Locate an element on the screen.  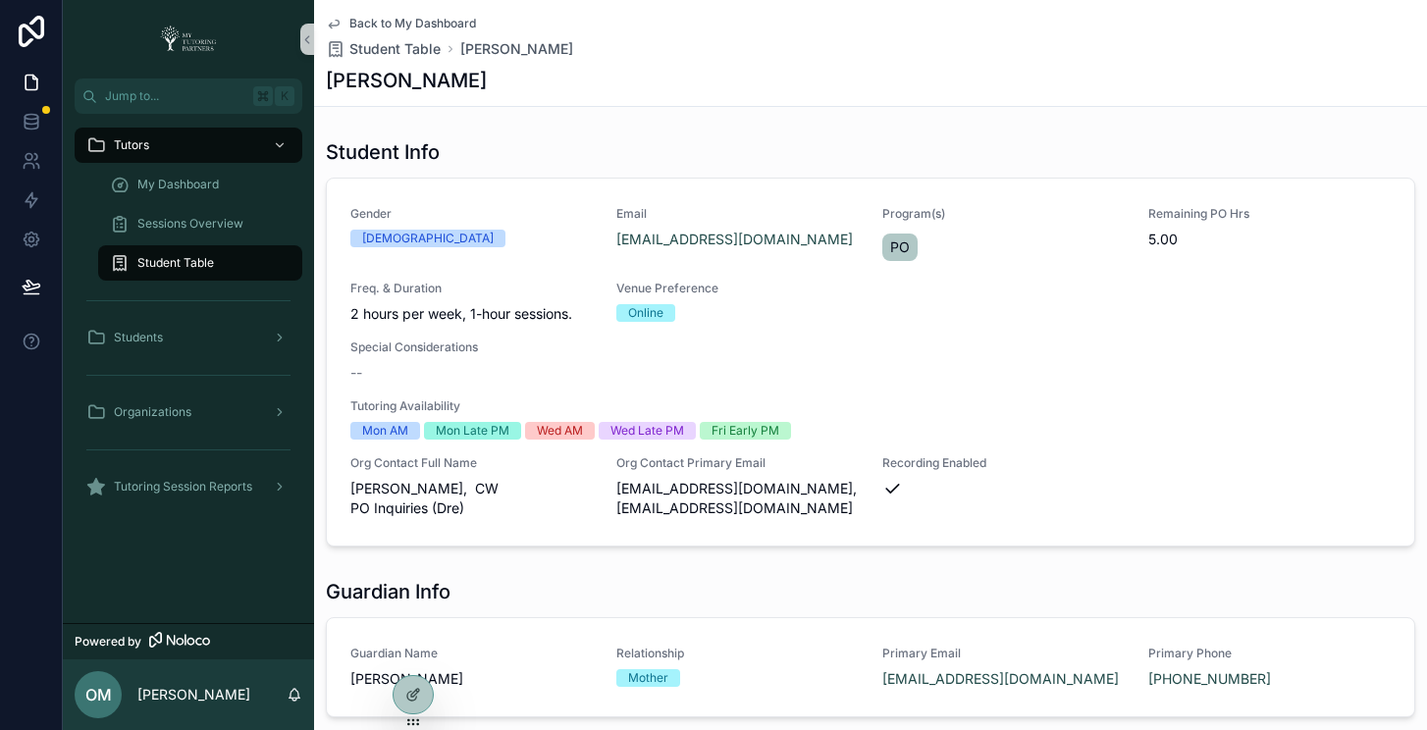
span: Tutoring Session Reports is located at coordinates (183, 487).